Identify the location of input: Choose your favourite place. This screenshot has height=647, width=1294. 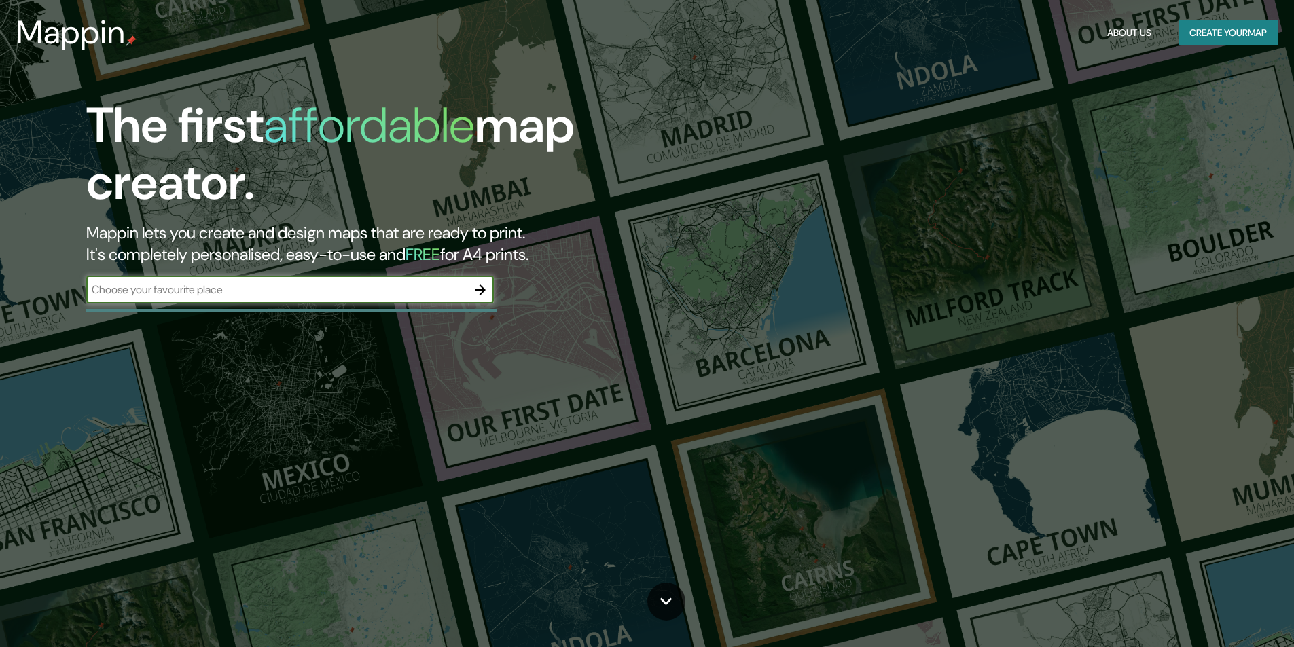
(276, 289).